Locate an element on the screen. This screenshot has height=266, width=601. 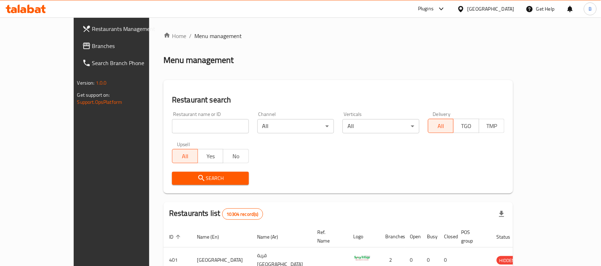
button: No is located at coordinates (236, 156).